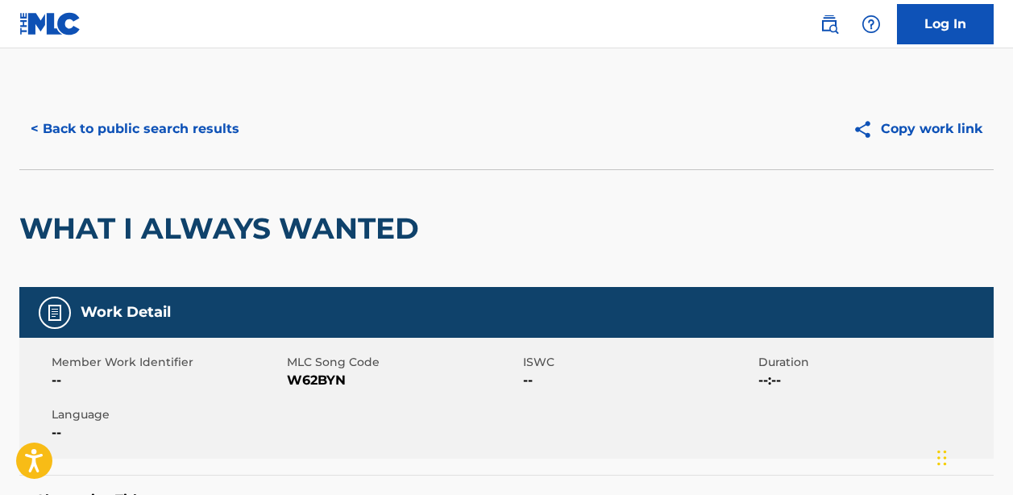 The height and width of the screenshot is (495, 1013). Describe the element at coordinates (223, 228) in the screenshot. I see `h2: WHAT I ALWAYS WANTED` at that location.